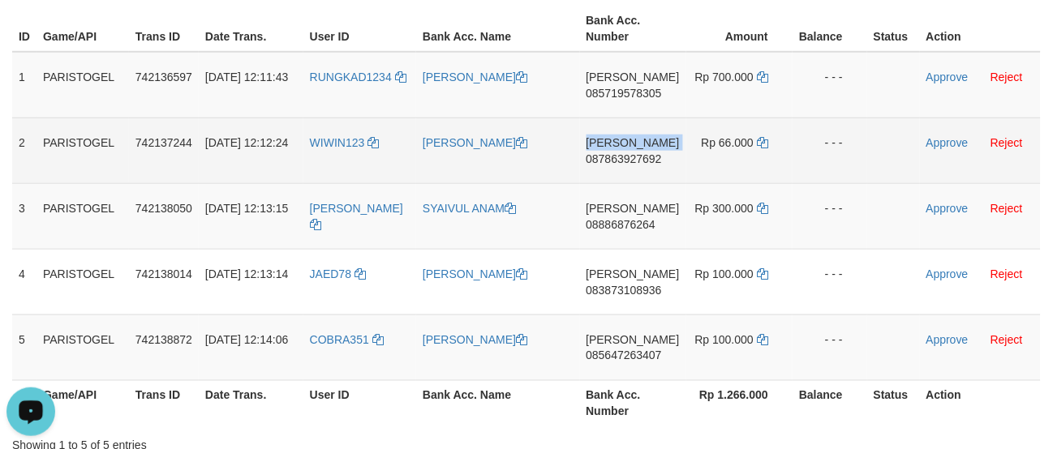 The image size is (1053, 449). I want to click on span: COBRA351, so click(339, 340).